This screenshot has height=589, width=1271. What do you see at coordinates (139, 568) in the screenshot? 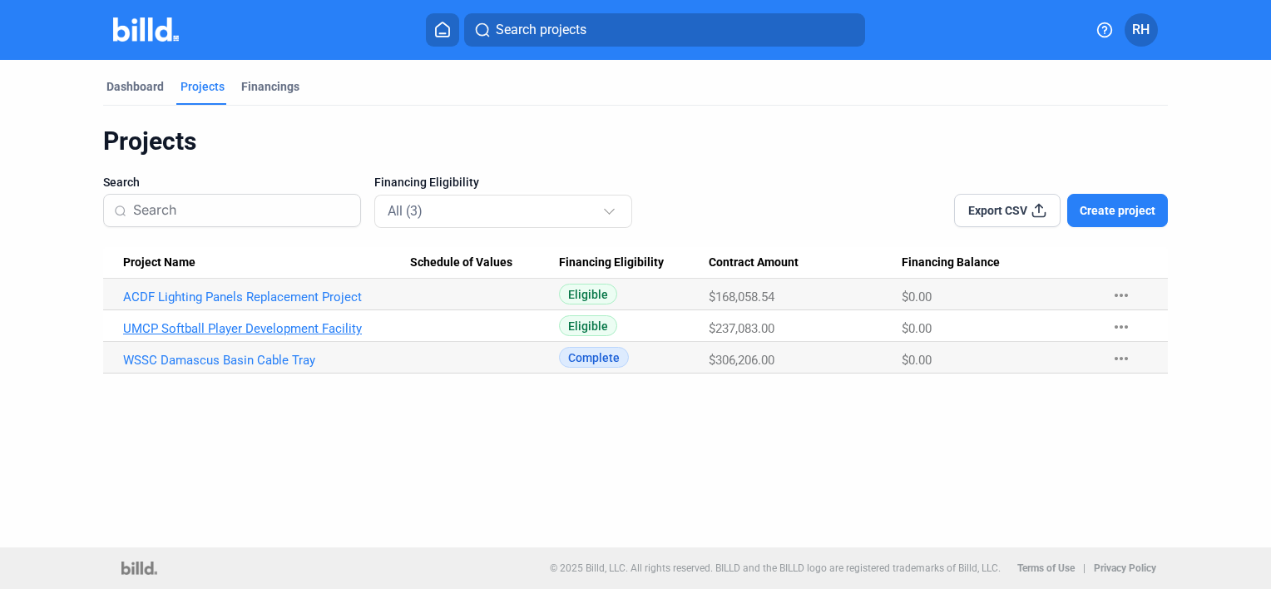
I see `img: logo` at bounding box center [139, 568].